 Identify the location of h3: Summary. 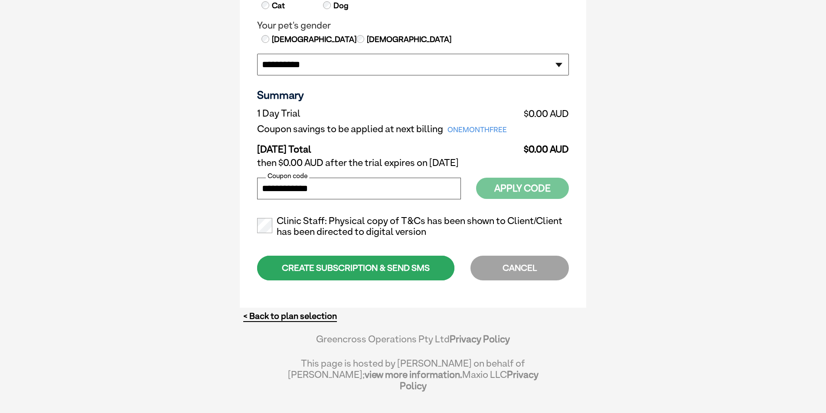
(413, 95).